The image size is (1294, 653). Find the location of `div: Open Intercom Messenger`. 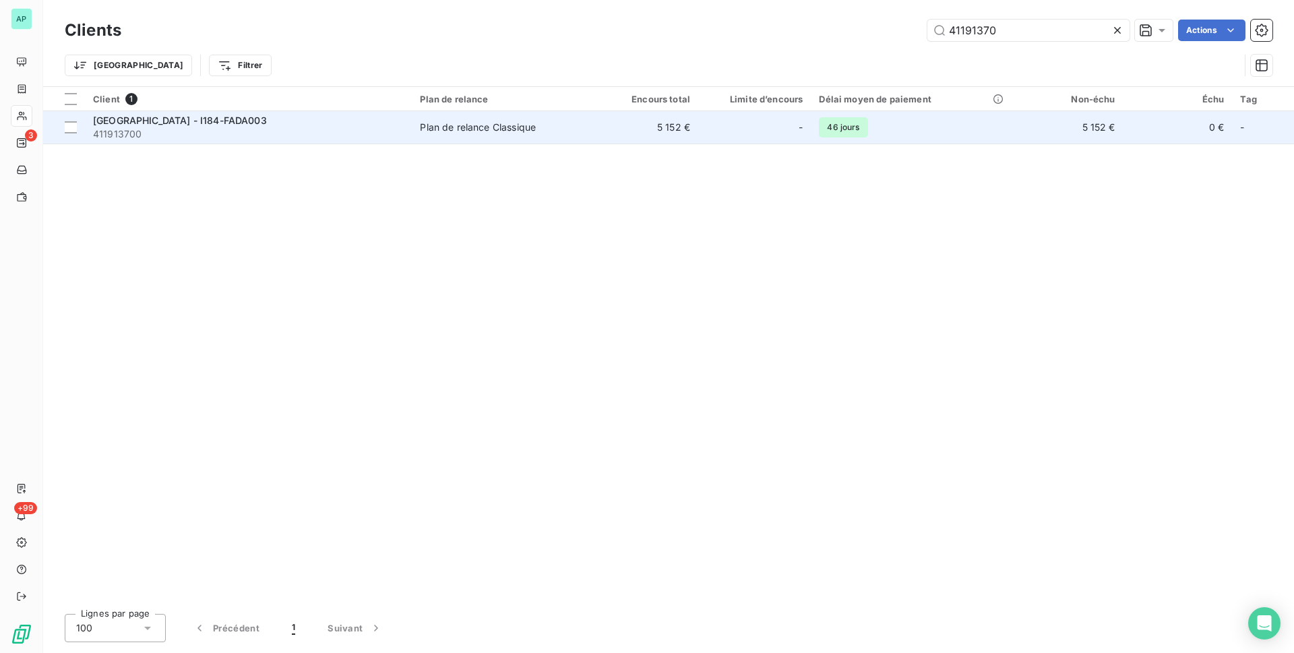

div: Open Intercom Messenger is located at coordinates (1264, 623).